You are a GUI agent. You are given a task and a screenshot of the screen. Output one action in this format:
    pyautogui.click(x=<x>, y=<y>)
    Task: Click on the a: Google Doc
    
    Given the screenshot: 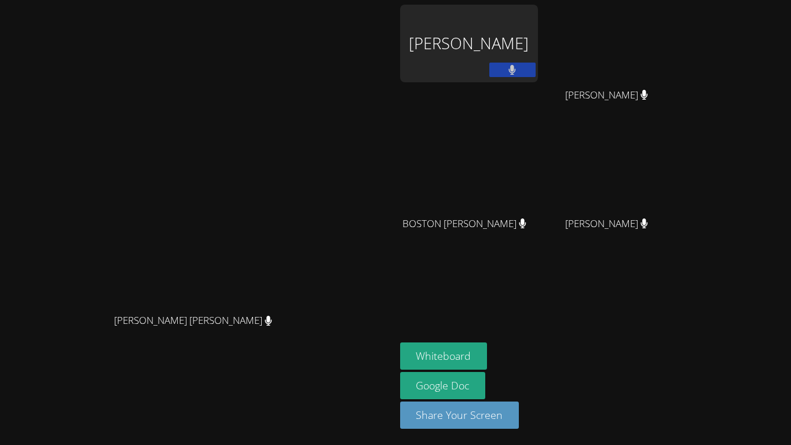 What is the action you would take?
    pyautogui.click(x=443, y=385)
    